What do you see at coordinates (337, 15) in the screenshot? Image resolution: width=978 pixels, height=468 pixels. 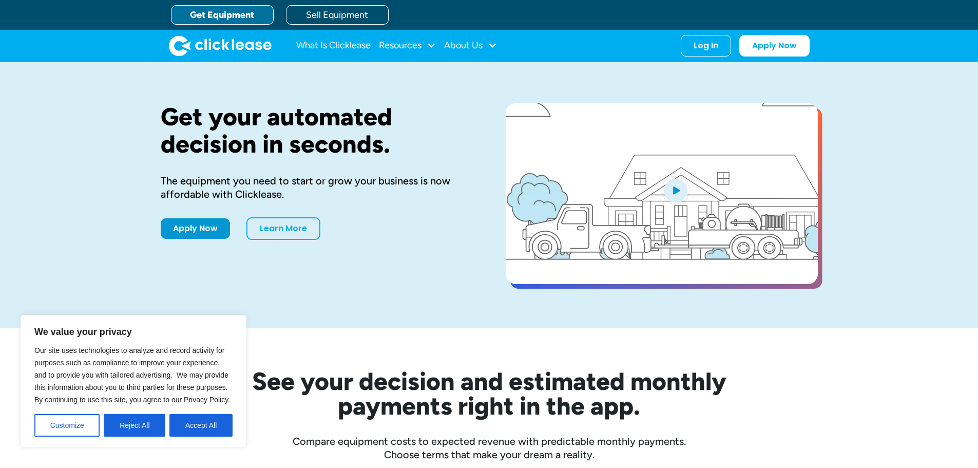 I see `a: Sell Equipment` at bounding box center [337, 15].